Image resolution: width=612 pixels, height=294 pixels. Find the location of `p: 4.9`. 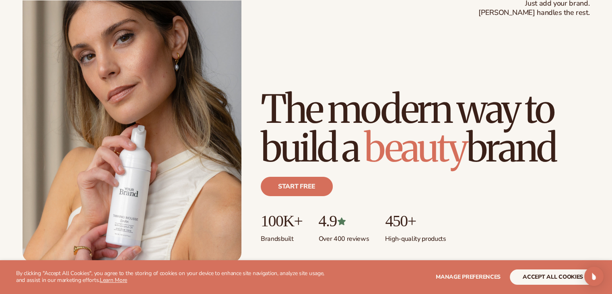

p: 4.9 is located at coordinates (344, 221).